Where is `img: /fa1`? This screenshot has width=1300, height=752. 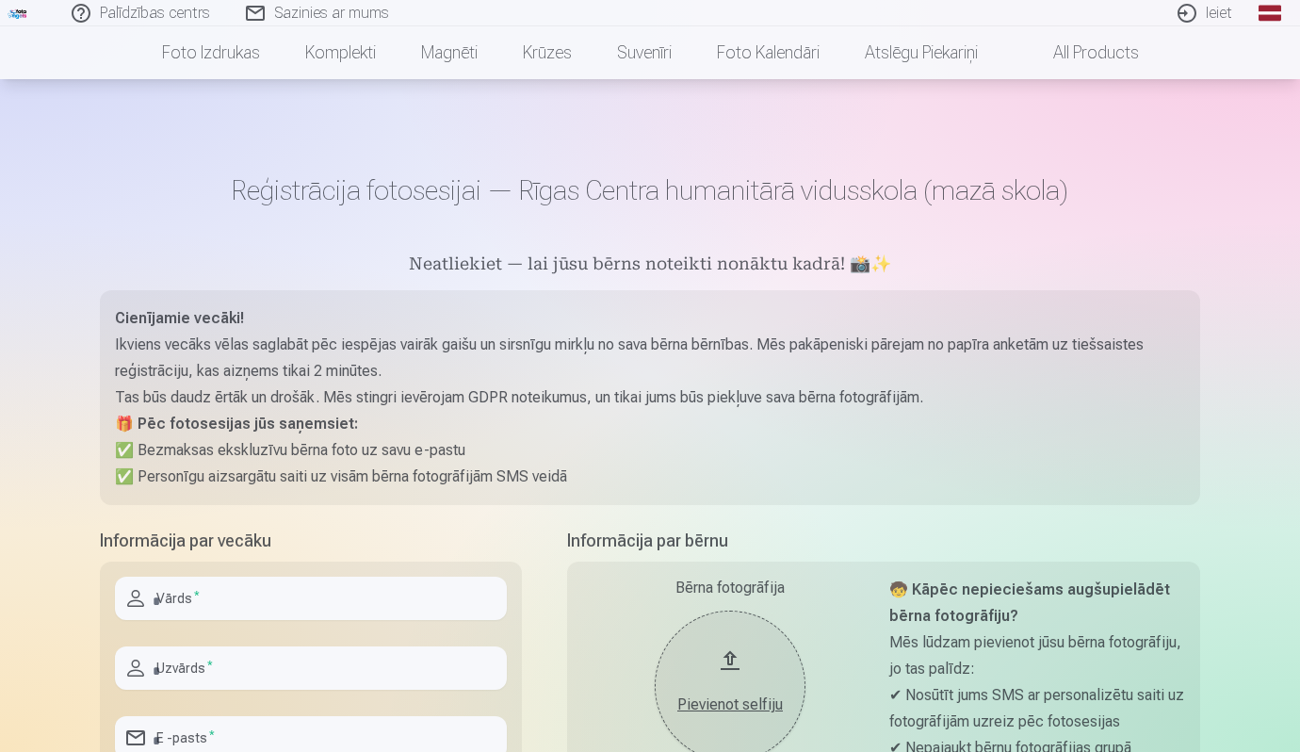
img: /fa1 is located at coordinates (18, 13).